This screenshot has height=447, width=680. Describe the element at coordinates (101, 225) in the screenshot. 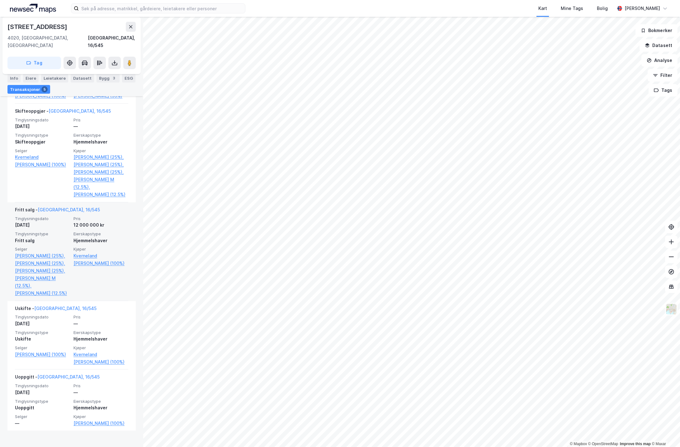

I see `div: 12 000 000 kr` at that location.